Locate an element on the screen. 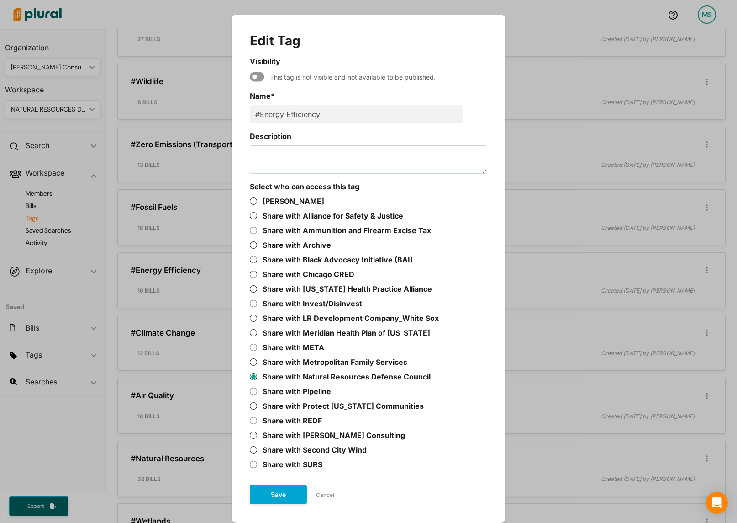  label: Share with Pipeline is located at coordinates (297, 391).